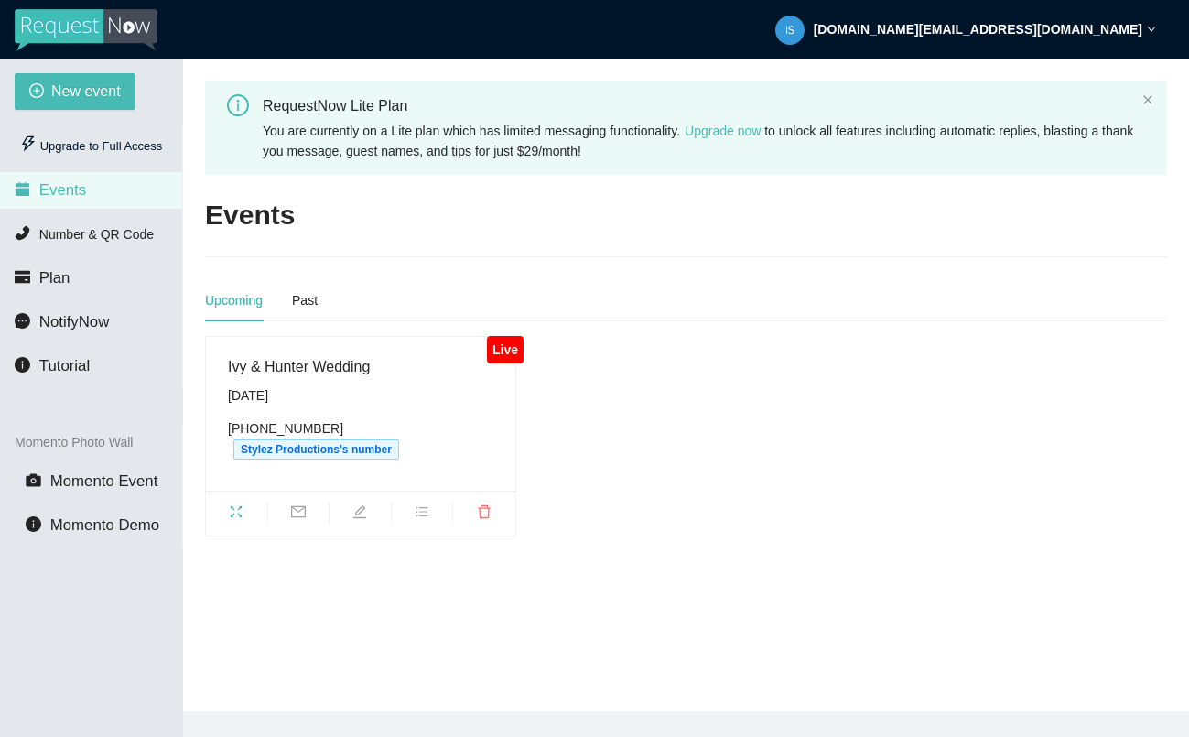 This screenshot has width=1189, height=737. I want to click on span: thunderbolt, so click(28, 144).